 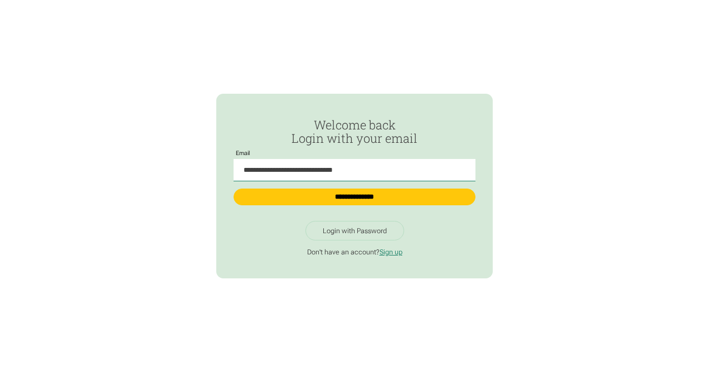 I want to click on h2: Welcome back Login with your email, so click(x=355, y=132).